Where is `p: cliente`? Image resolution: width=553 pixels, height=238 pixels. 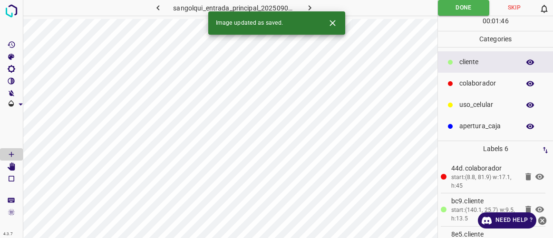
p: cliente is located at coordinates (487, 62).